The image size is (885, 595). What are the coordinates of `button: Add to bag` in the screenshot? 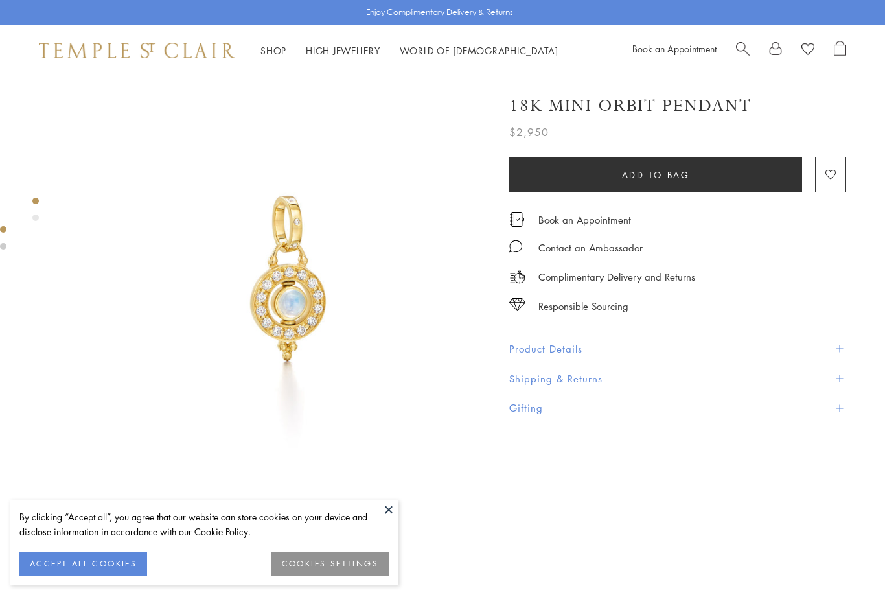 It's located at (656, 174).